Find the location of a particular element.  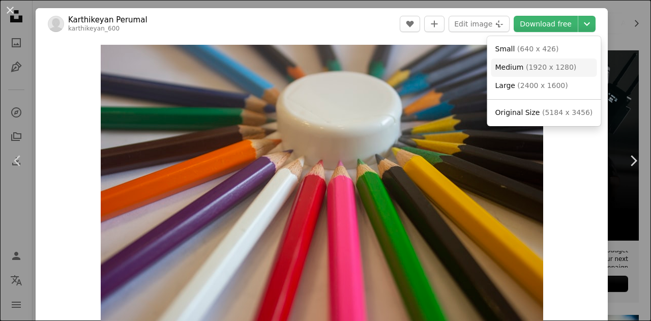

button: Choose download size is located at coordinates (587, 24).